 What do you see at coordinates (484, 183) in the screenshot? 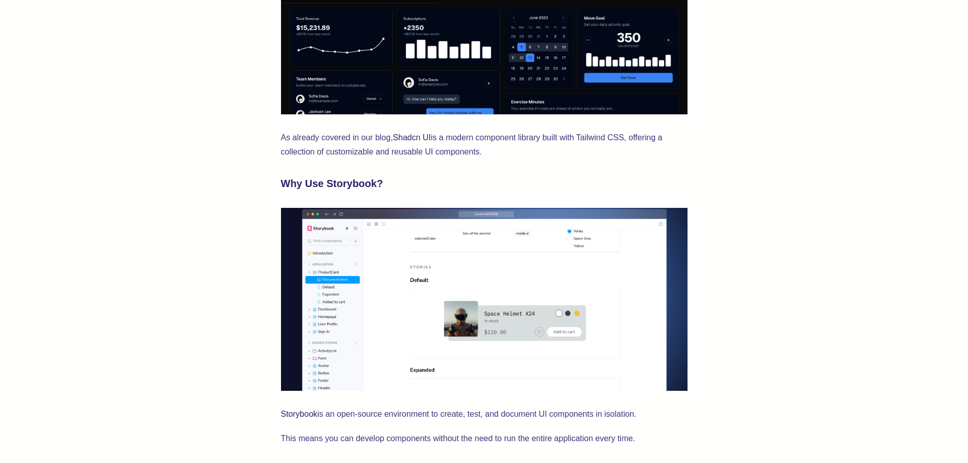
I see `h3: Why Use Storybook?` at bounding box center [484, 183].